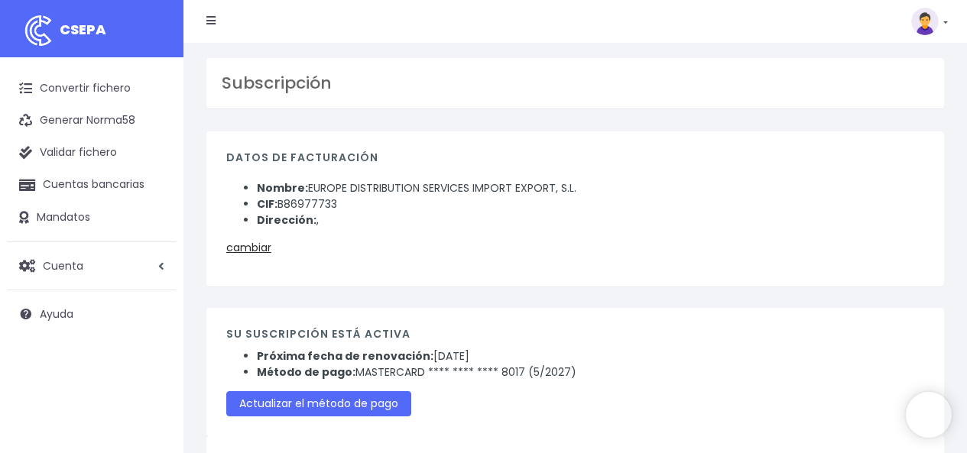 The width and height of the screenshot is (967, 453). I want to click on a: Validar fichero, so click(92, 153).